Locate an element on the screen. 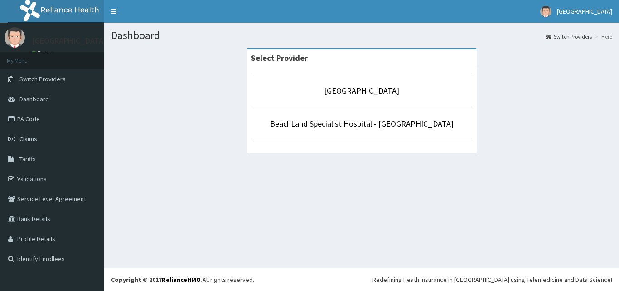 The width and height of the screenshot is (619, 291). a: Online is located at coordinates (43, 53).